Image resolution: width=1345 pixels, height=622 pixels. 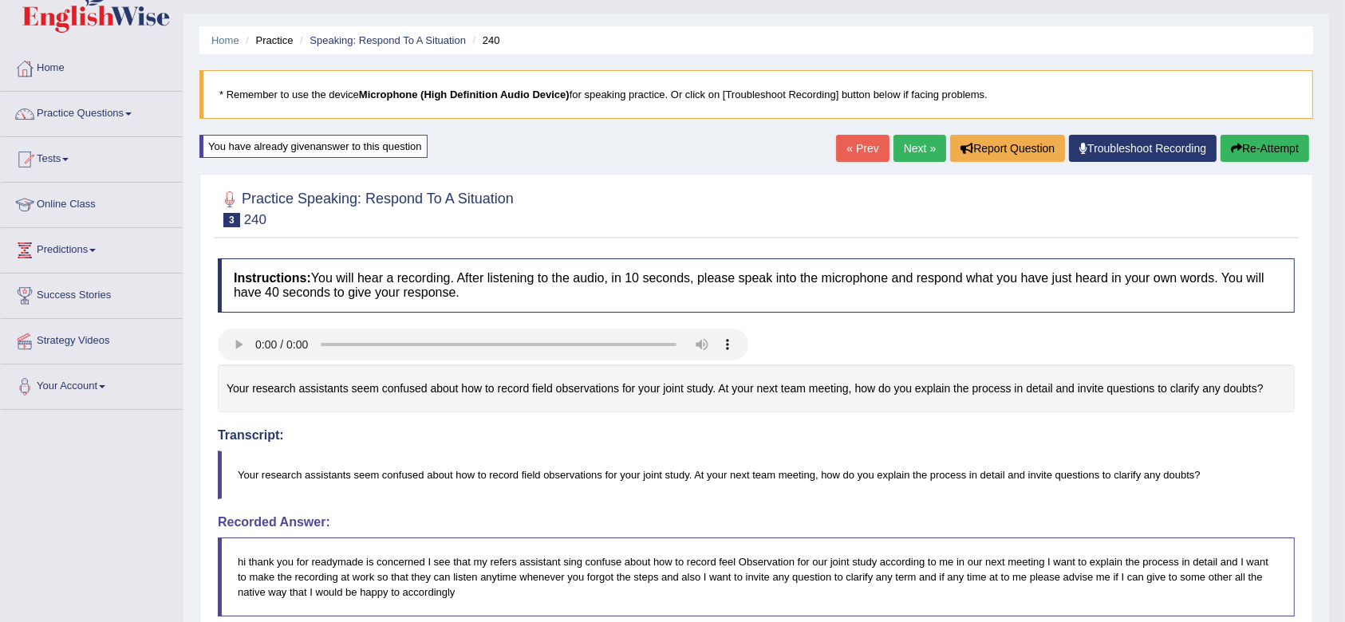 I want to click on a: Strategy Videos, so click(x=92, y=339).